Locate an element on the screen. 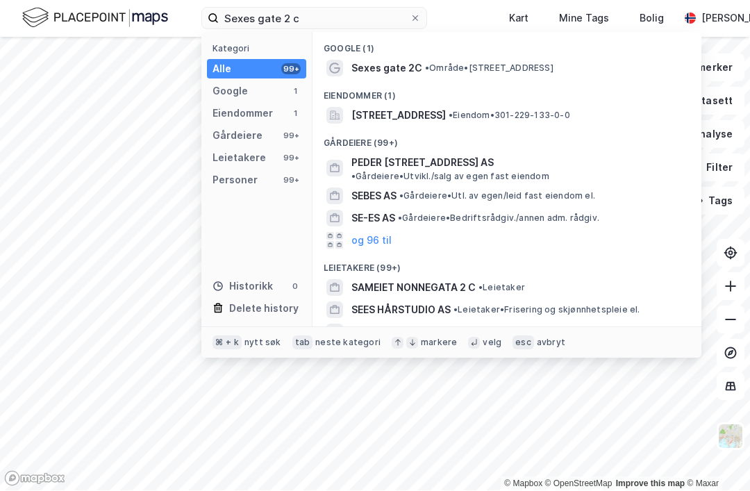 The width and height of the screenshot is (750, 491). span: Gårdeiere • Utl. av egen/leid fast eiendom el. is located at coordinates (498, 197).